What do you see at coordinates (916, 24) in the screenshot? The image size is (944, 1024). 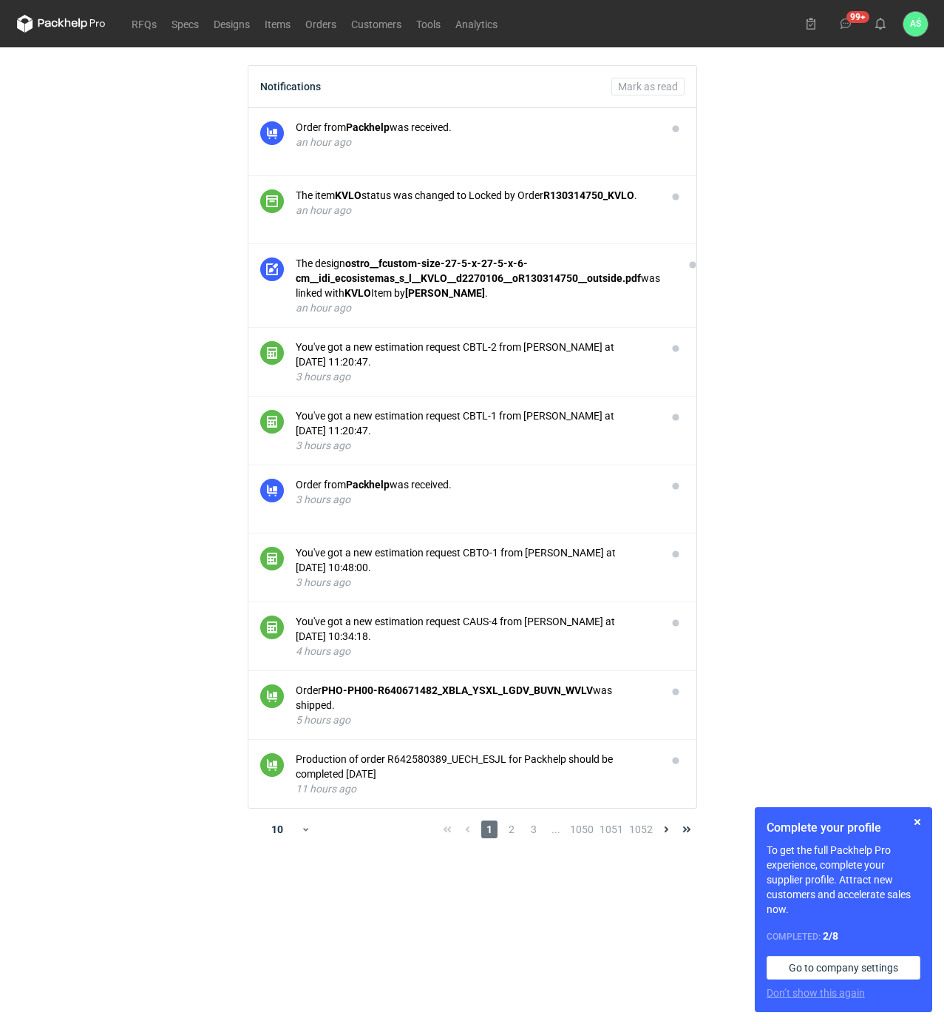 I see `button: AŚ` at bounding box center [916, 24].